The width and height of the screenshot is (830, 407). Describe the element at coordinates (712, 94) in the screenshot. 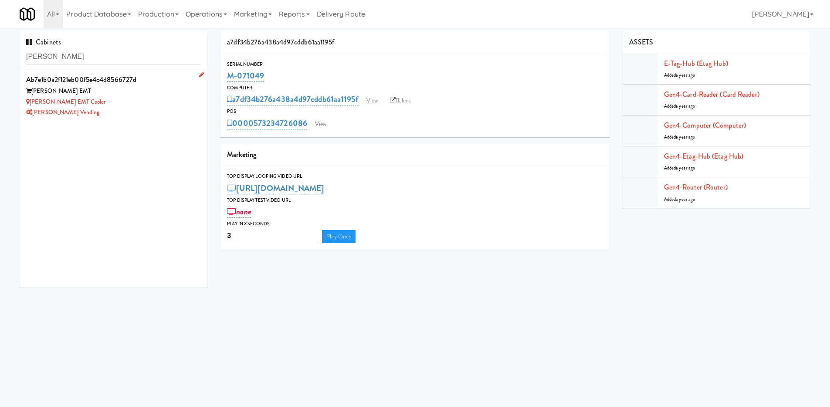

I see `a: Gen4-card-reader (Card Reader)` at that location.